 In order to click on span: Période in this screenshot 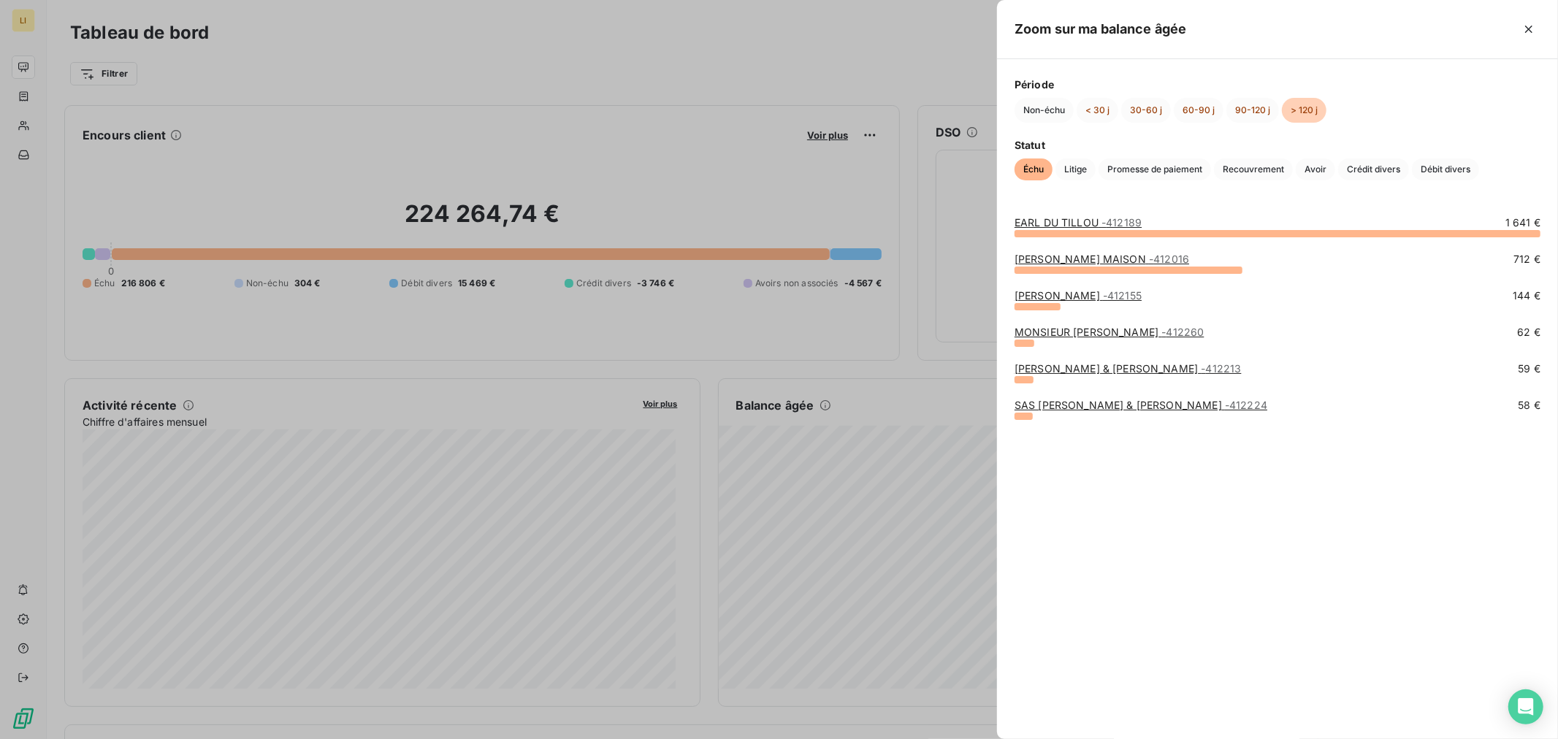, I will do `click(1278, 84)`.